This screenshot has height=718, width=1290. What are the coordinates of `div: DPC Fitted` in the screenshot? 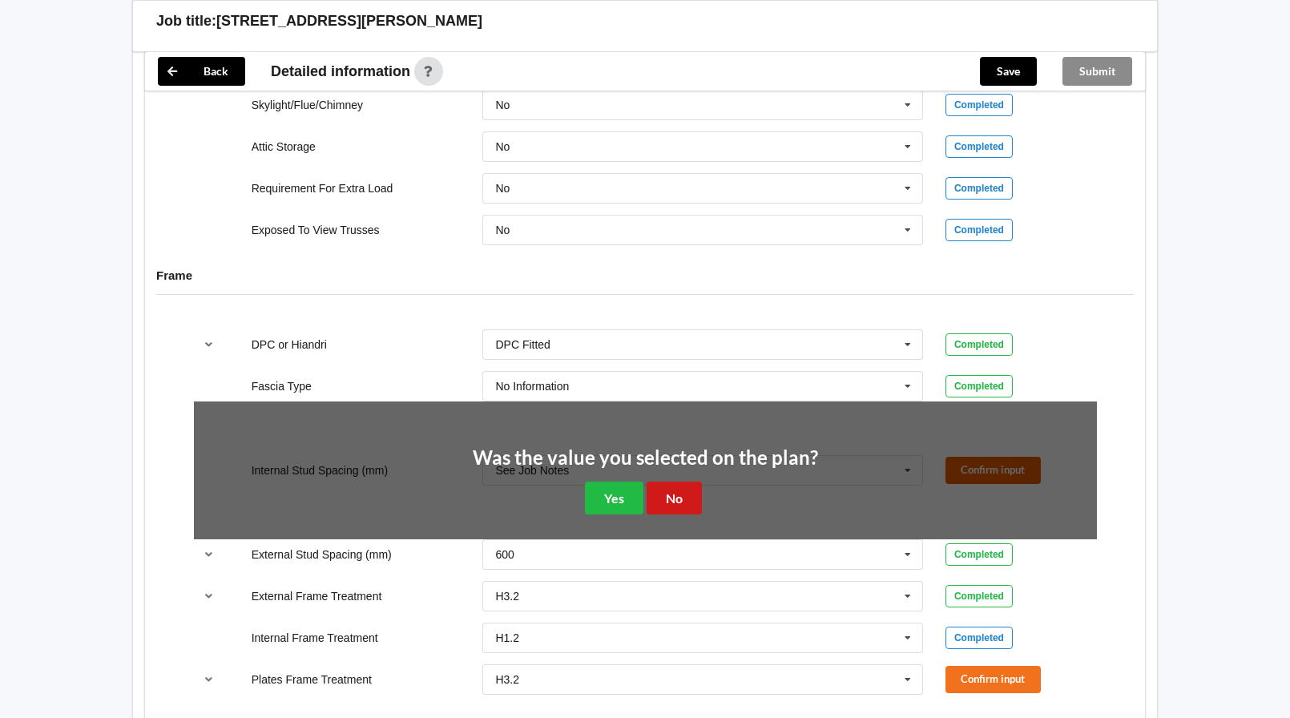 It's located at (522, 345).